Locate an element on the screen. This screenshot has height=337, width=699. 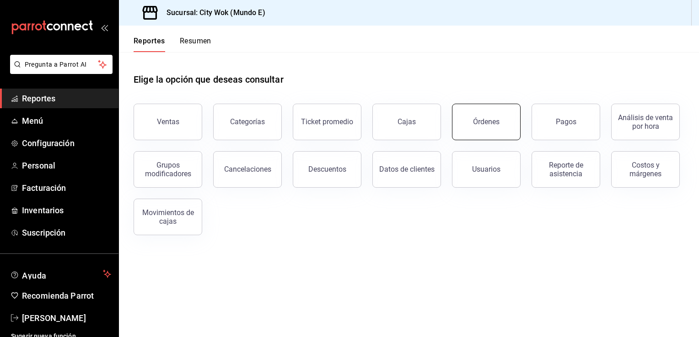
div: Ventas is located at coordinates (168, 122).